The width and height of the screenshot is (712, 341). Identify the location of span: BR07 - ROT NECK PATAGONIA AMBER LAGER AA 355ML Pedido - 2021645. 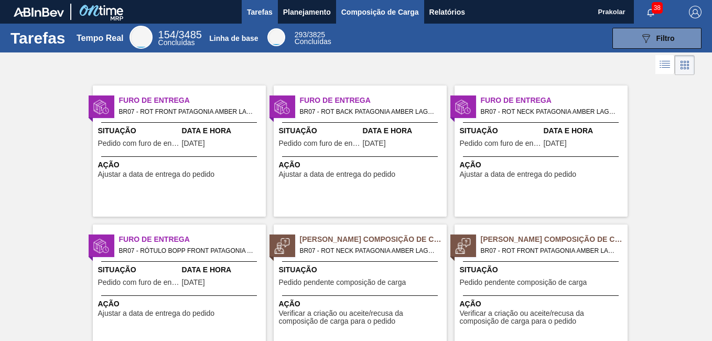
(550, 112).